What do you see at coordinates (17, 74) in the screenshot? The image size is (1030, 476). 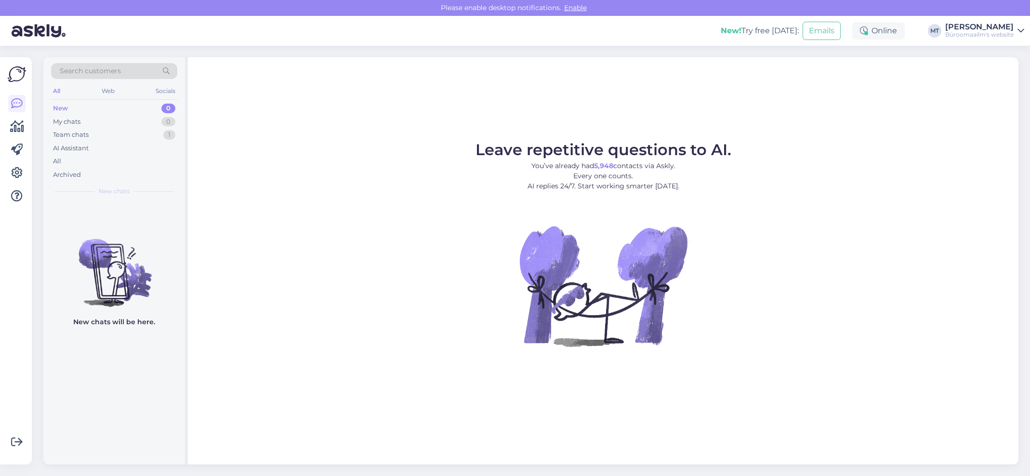 I see `img: Askly Logo` at bounding box center [17, 74].